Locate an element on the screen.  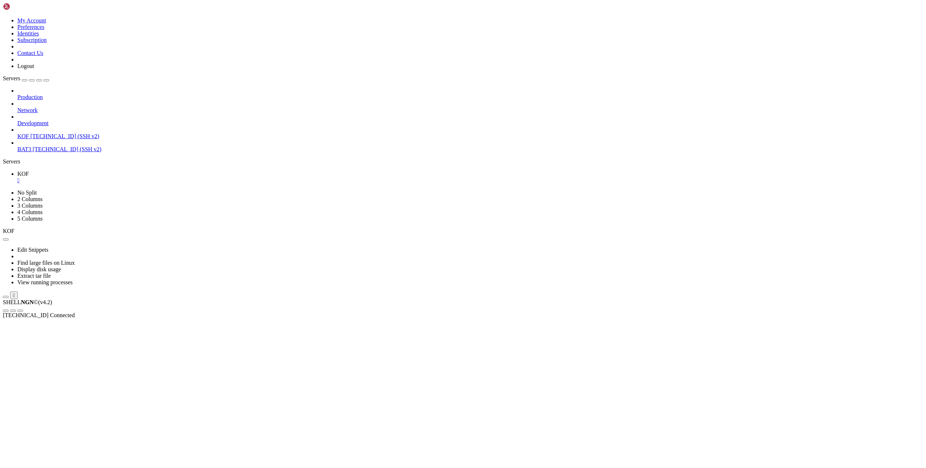
a: Extract tar file is located at coordinates (34, 276).